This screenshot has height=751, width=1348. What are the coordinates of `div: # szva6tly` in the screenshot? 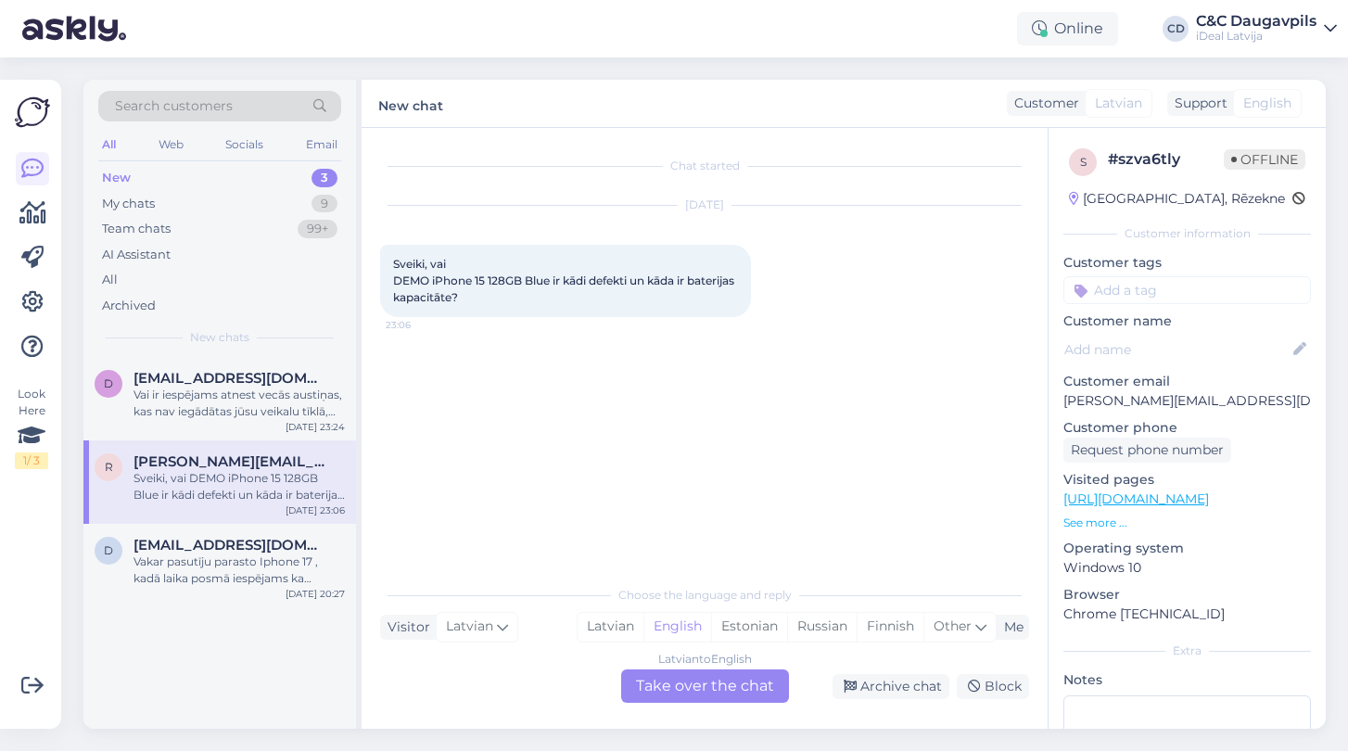 It's located at (1166, 160).